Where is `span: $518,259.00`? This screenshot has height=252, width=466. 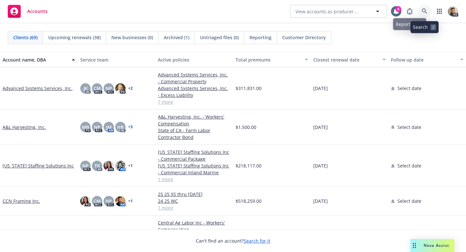
span: $518,259.00 is located at coordinates (249, 201).